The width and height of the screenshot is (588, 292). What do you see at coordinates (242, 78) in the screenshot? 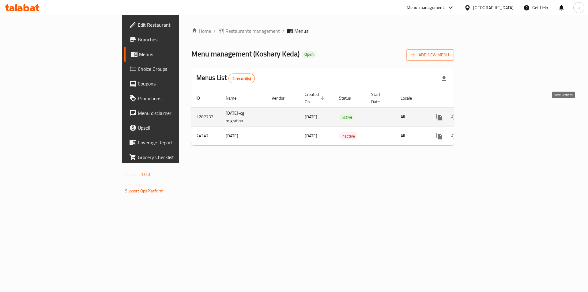
I see `span: 2 record(s)` at bounding box center [242, 78].